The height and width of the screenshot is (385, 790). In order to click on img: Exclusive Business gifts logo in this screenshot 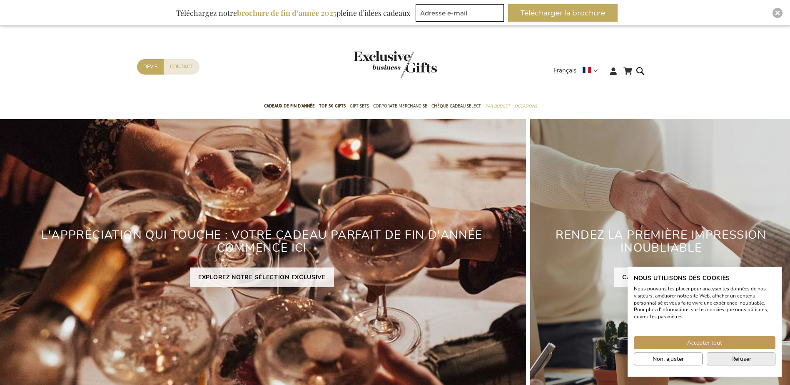, I will do `click(395, 65)`.